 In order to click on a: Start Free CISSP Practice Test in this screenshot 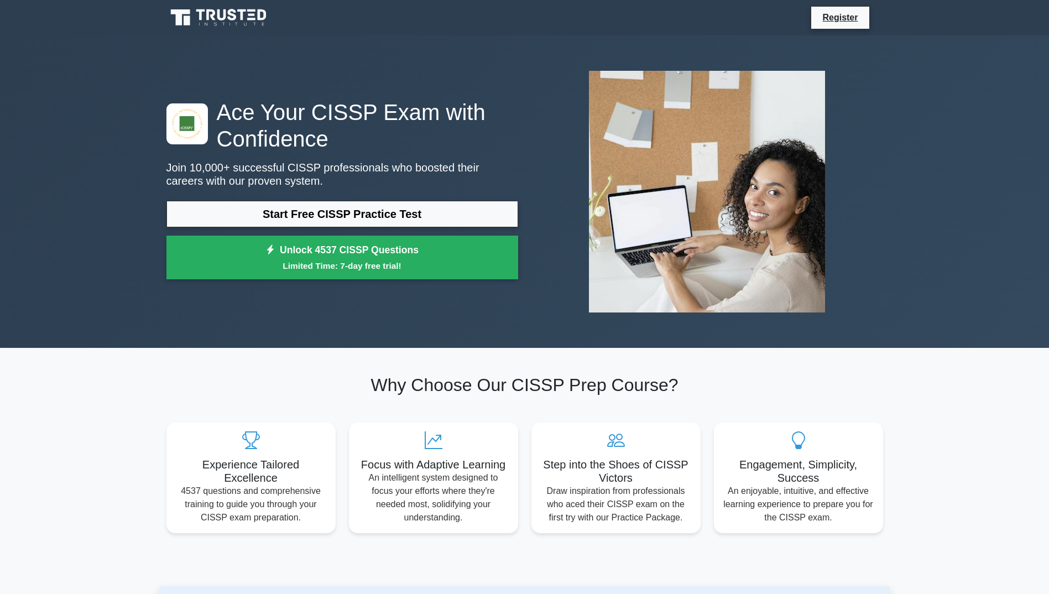, I will do `click(342, 214)`.